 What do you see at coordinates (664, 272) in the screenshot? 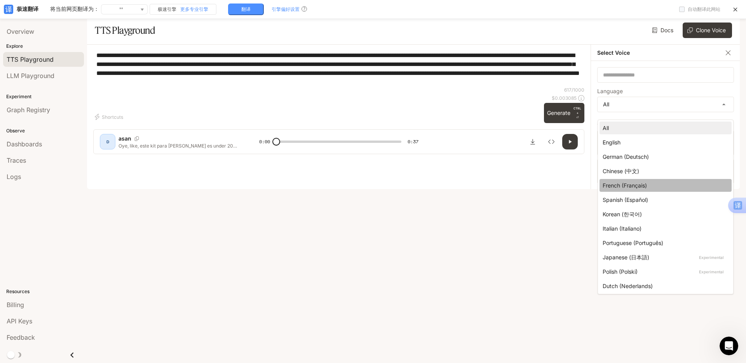
I see `div: Polish (Polski)` at bounding box center [664, 272].